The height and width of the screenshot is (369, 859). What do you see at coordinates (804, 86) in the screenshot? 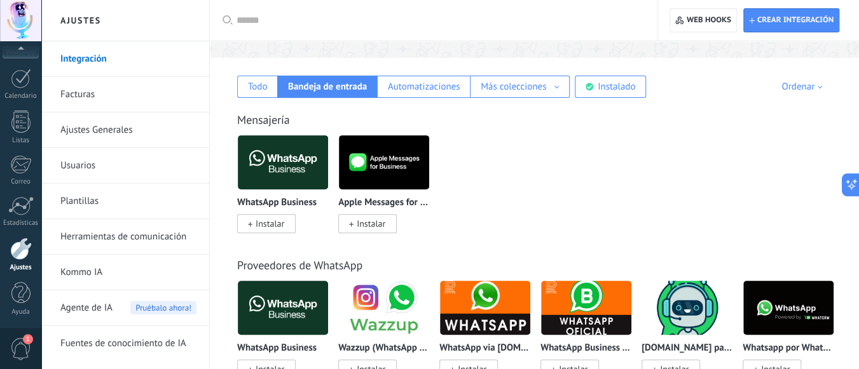
I see `div: Ordenar` at bounding box center [804, 86].